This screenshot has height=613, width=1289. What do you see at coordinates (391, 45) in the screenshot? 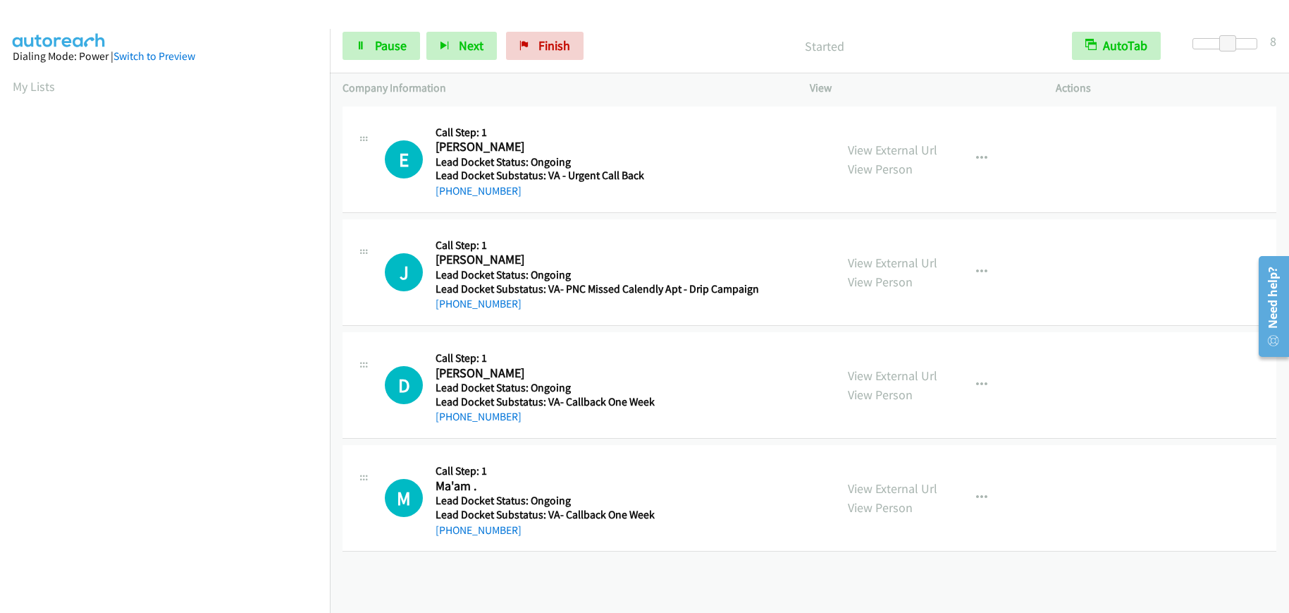
I see `span: Pause` at bounding box center [391, 45].